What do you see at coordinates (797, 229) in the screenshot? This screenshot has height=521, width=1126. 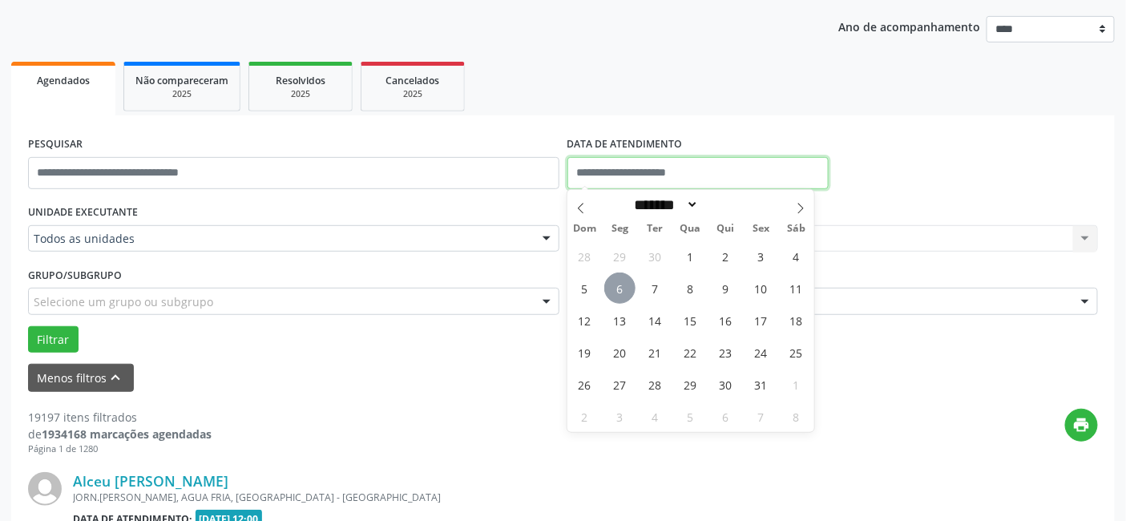 I see `span: Sáb` at bounding box center [797, 229].